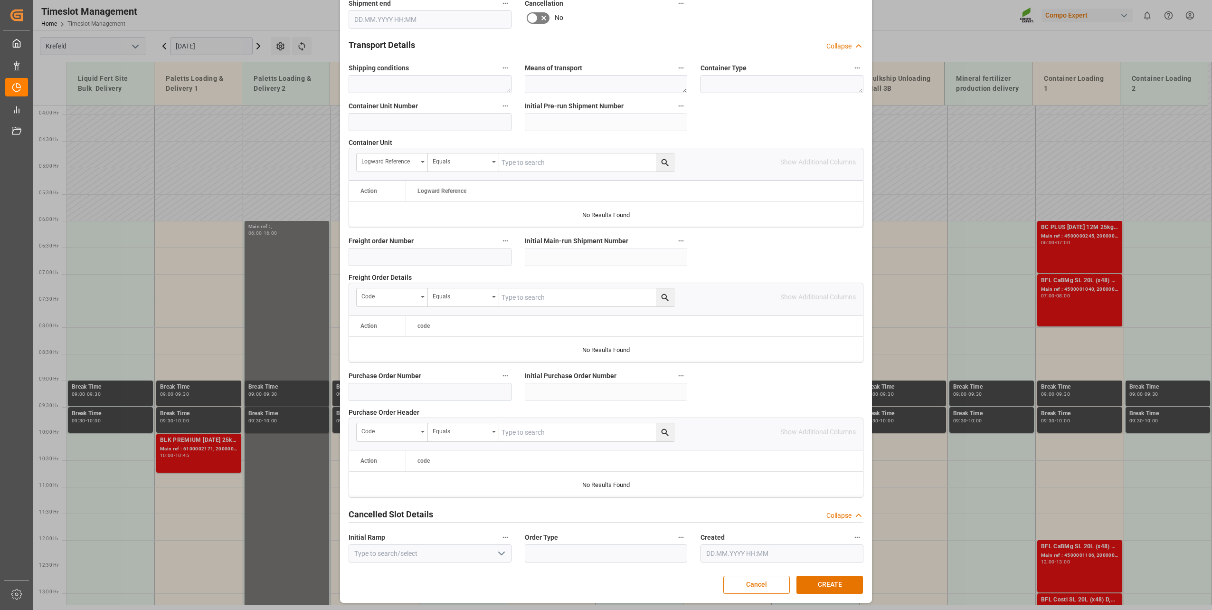  I want to click on button: Shipping conditions, so click(505, 68).